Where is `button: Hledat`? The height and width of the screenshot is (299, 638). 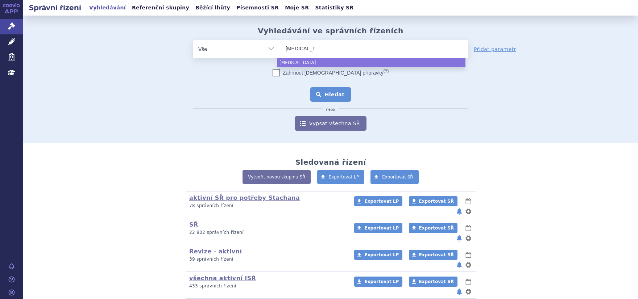 button: Hledat is located at coordinates (331, 95).